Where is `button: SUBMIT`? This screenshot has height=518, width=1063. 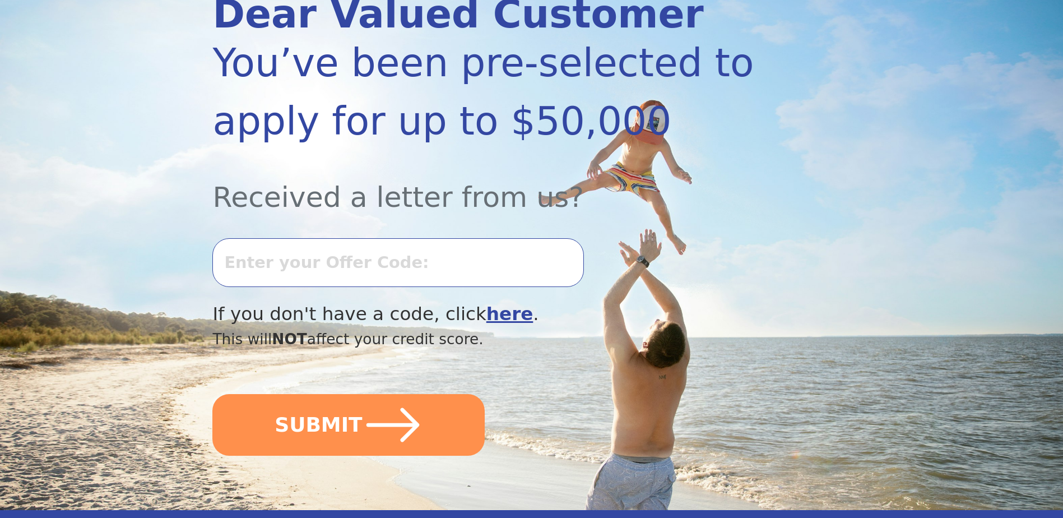
button: SUBMIT is located at coordinates (348, 425).